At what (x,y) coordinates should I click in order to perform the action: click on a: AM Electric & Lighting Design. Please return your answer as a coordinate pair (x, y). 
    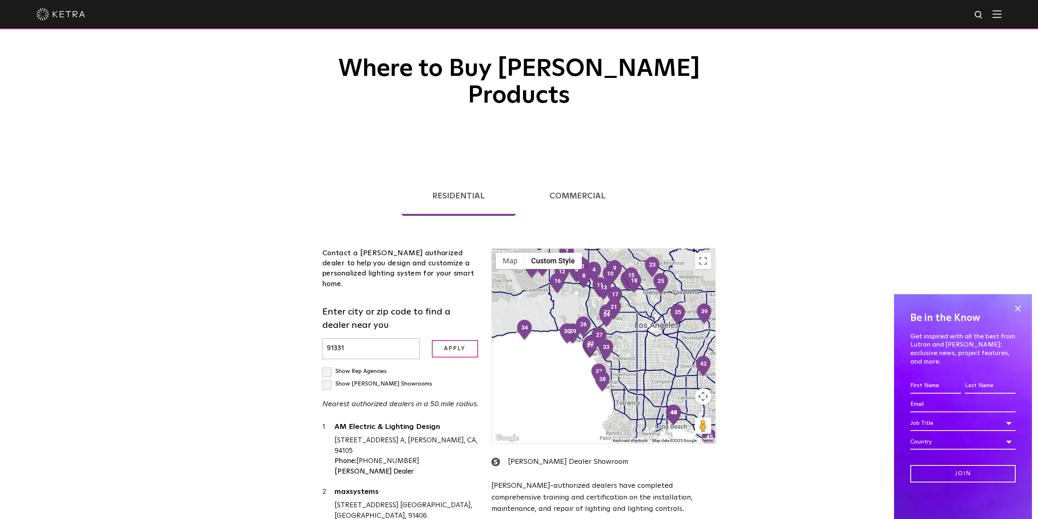
    Looking at the image, I should click on (407, 428).